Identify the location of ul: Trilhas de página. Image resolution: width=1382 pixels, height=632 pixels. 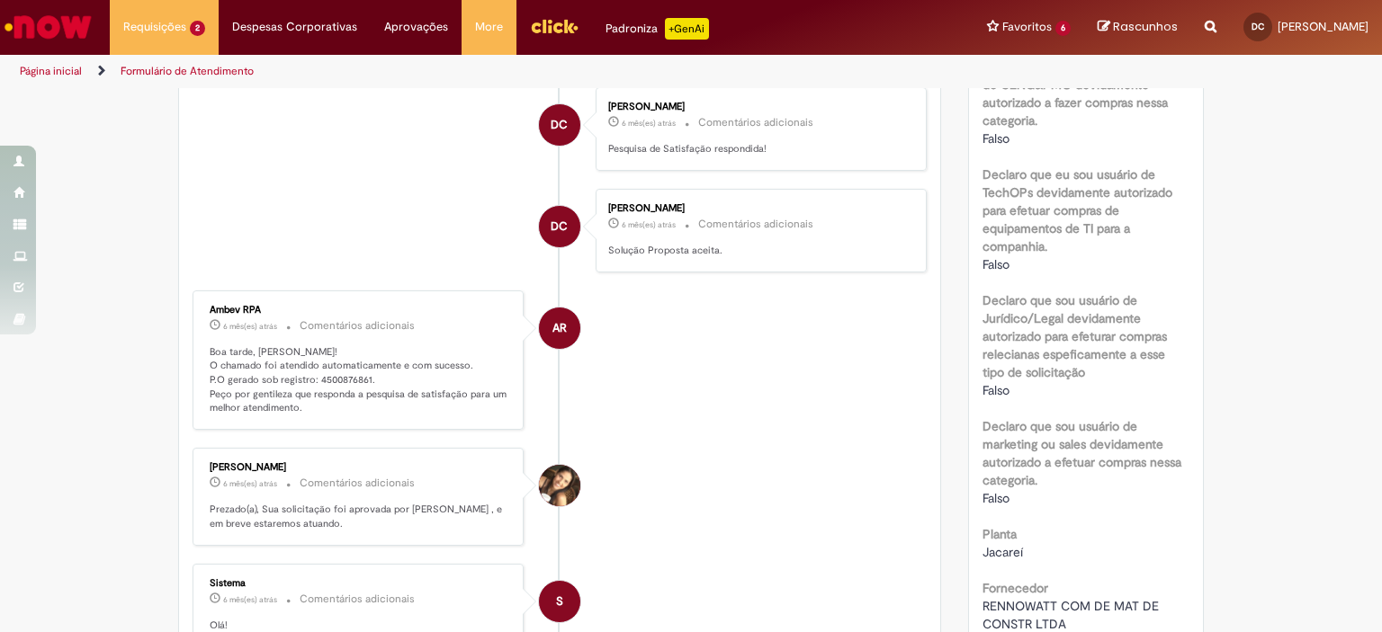
(461, 71).